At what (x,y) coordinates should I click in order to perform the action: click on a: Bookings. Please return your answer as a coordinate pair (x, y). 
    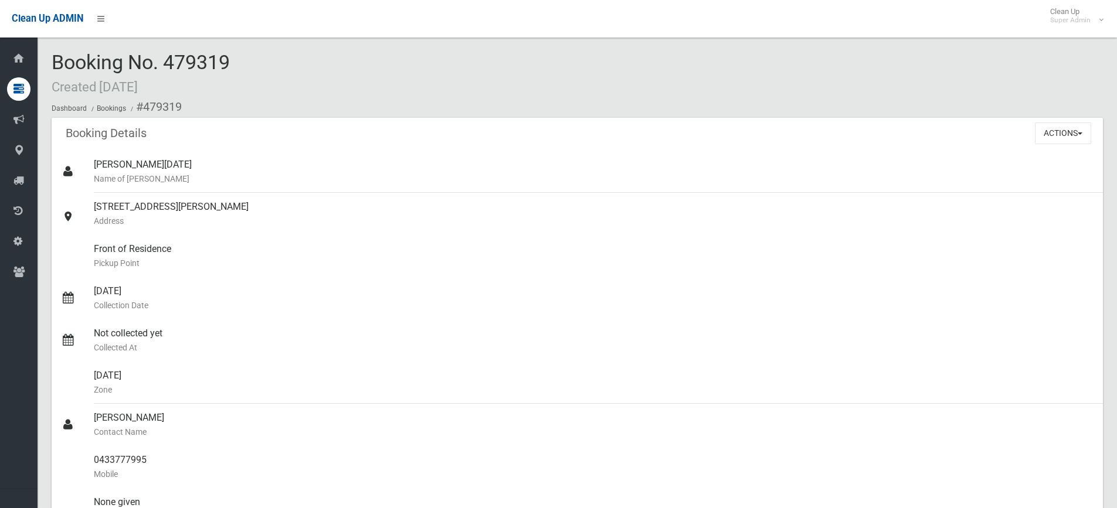
    Looking at the image, I should click on (111, 108).